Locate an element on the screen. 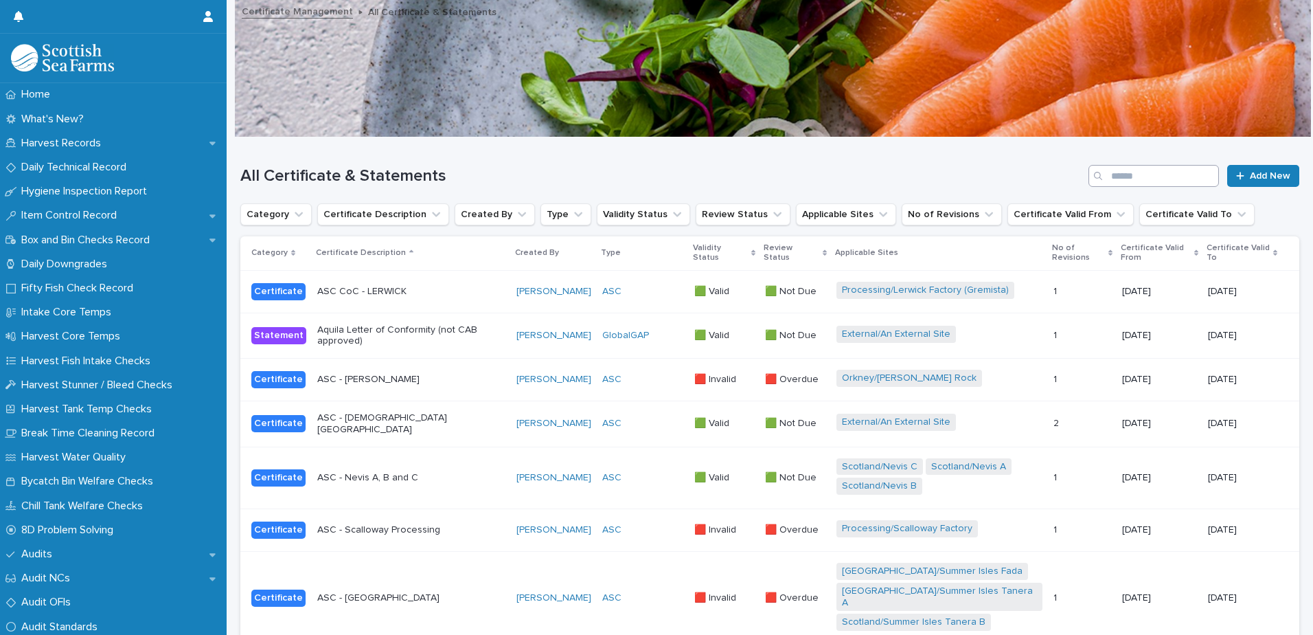  button: Category is located at coordinates (276, 214).